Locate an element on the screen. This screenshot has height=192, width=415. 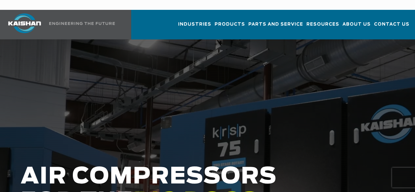
img: Engineering the future is located at coordinates (82, 23).